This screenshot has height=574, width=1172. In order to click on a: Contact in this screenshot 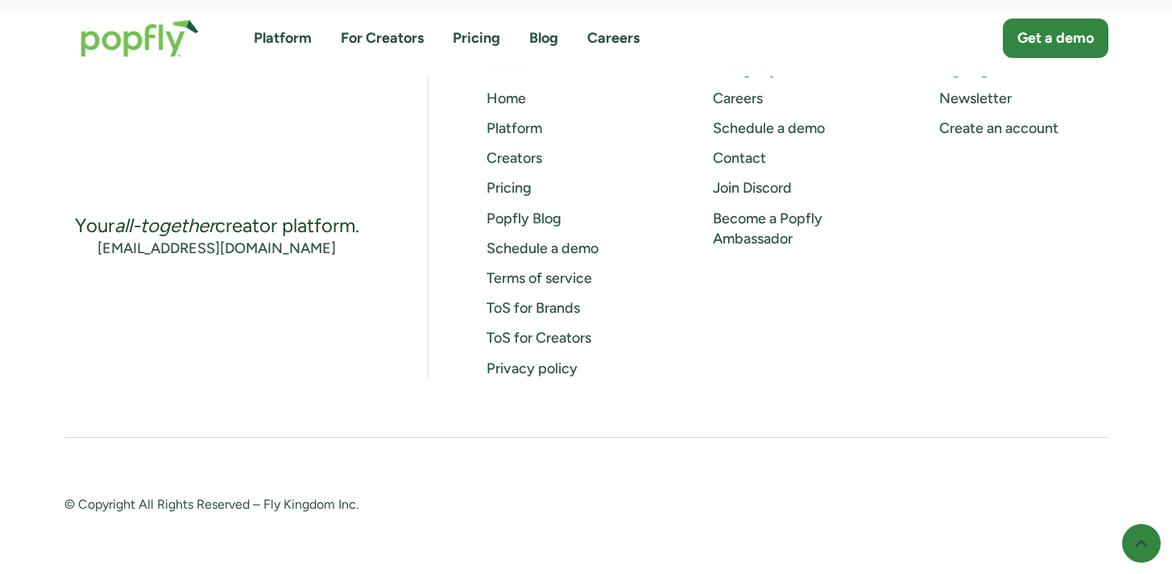, I will do `click(740, 158)`.